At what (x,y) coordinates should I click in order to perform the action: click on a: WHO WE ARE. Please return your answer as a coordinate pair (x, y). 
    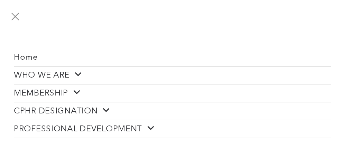
    Looking at the image, I should click on (172, 75).